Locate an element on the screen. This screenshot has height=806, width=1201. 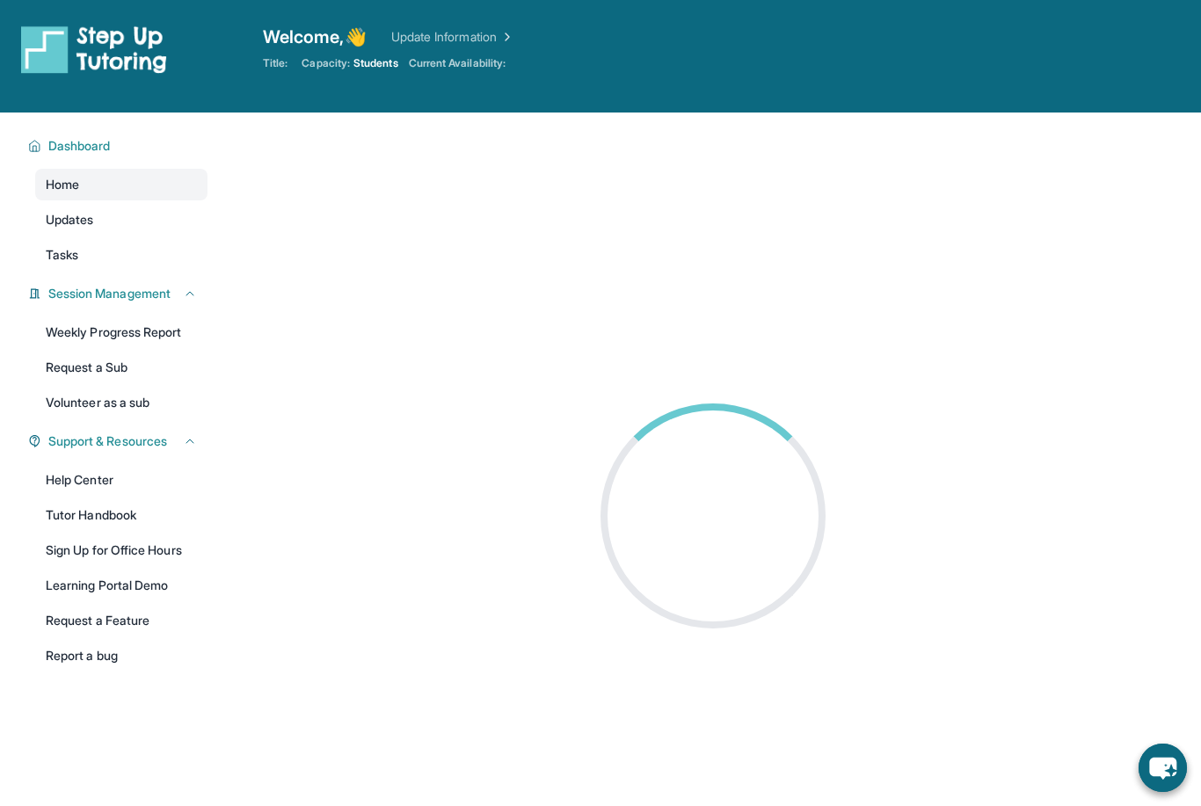
span: Support & Resources is located at coordinates (107, 441).